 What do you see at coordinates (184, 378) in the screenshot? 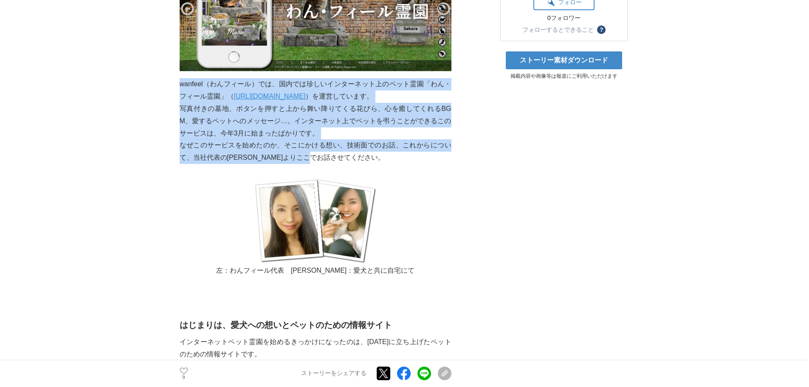
I see `p: 9` at bounding box center [184, 378].